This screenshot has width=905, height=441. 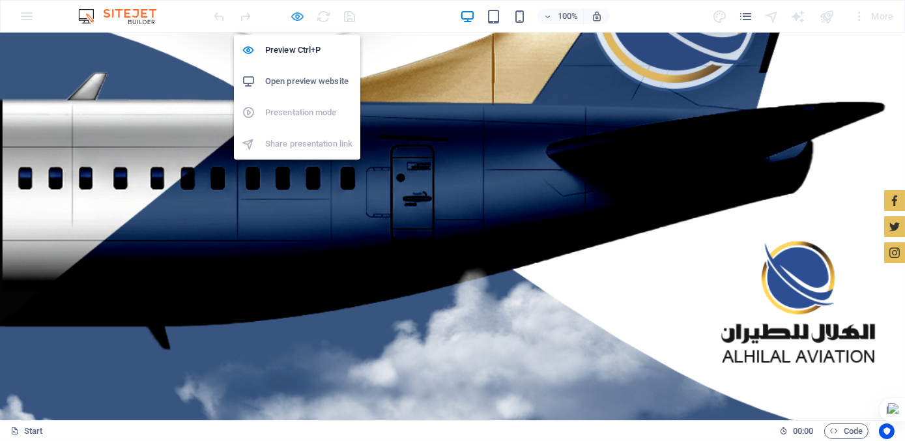 What do you see at coordinates (568, 16) in the screenshot?
I see `h6: 100%` at bounding box center [568, 16].